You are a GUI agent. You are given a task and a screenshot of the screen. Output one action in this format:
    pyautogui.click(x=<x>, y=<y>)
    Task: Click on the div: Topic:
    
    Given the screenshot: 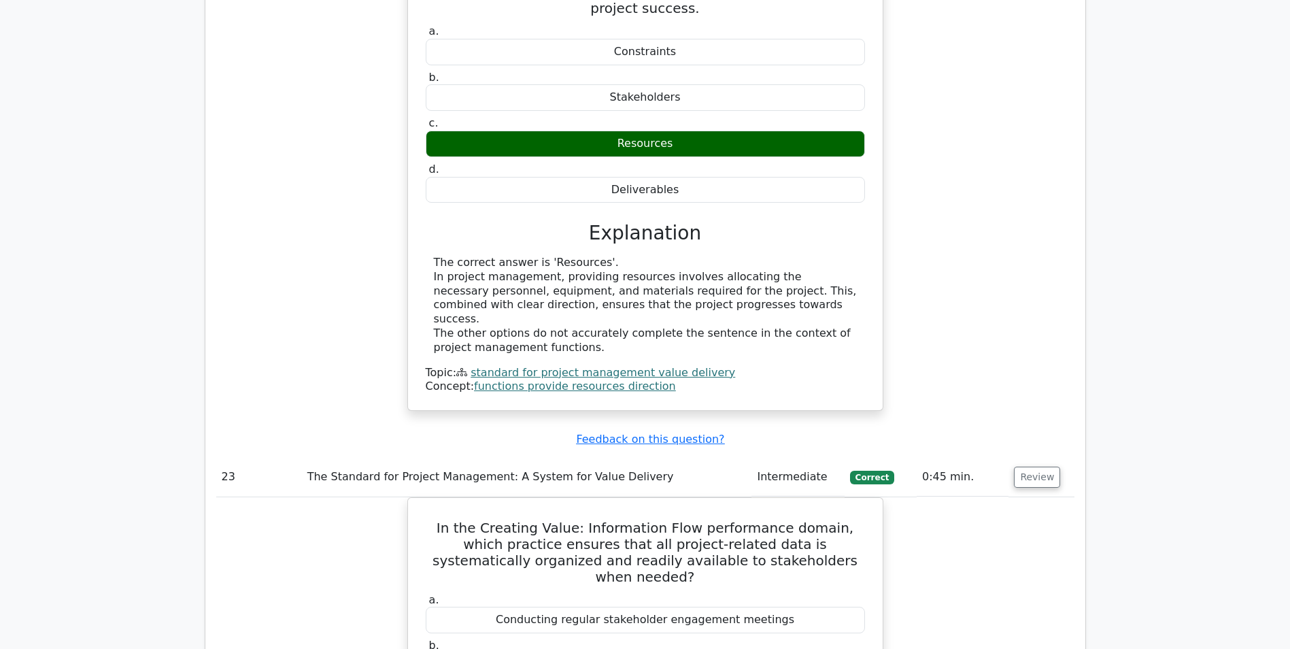 What is the action you would take?
    pyautogui.click(x=645, y=373)
    